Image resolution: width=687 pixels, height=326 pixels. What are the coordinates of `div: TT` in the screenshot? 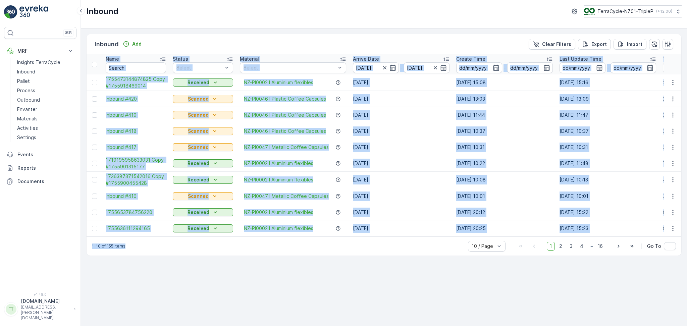 It's located at (11, 309).